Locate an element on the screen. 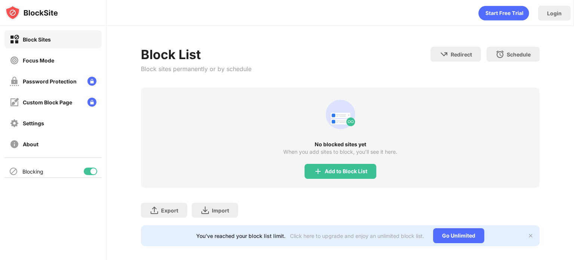 This screenshot has height=260, width=574. img: focus-off.svg is located at coordinates (14, 60).